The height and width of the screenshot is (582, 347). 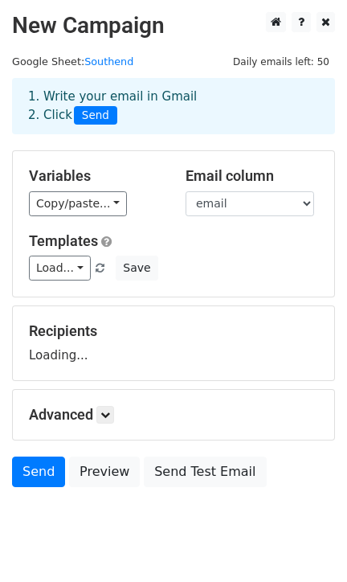 I want to click on button: Save, so click(x=137, y=268).